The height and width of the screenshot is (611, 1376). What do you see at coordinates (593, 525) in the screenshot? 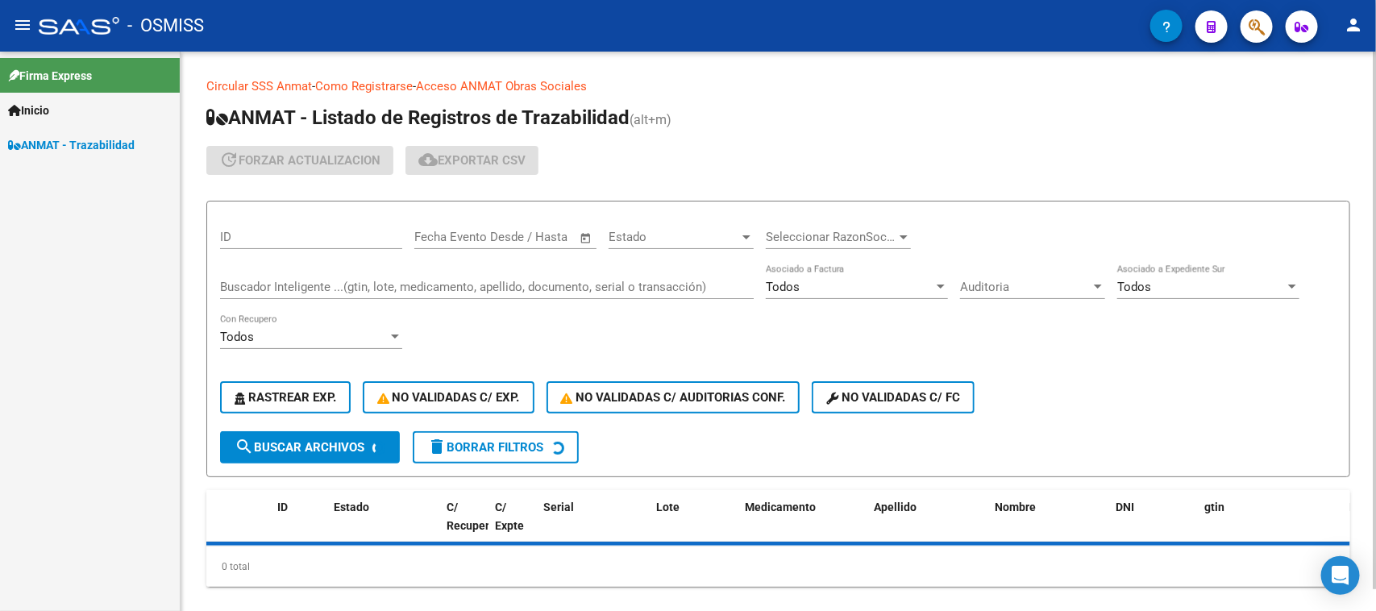
I see `datatable-header-cell: Serial` at bounding box center [593, 525].